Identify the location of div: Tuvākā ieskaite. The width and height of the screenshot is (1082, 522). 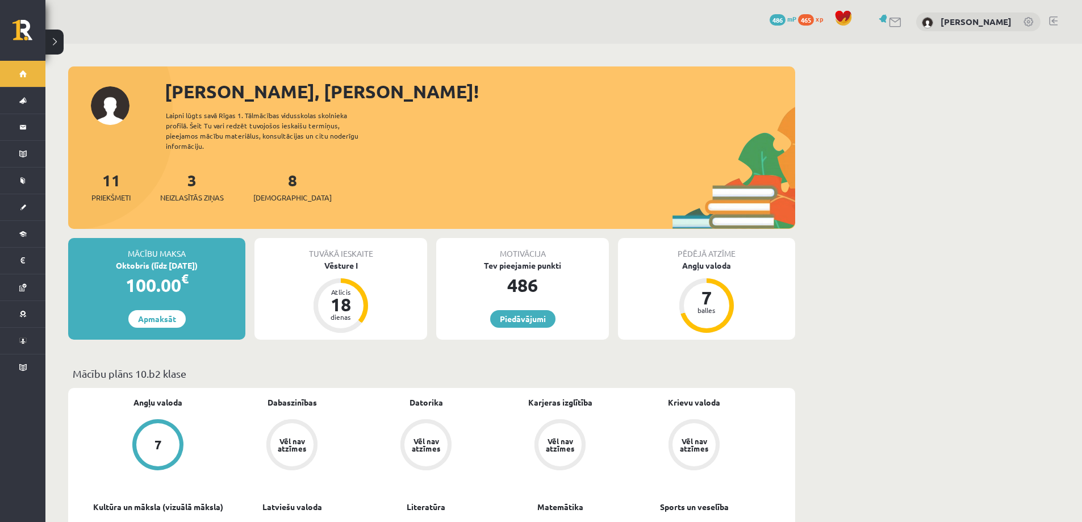
(341, 249).